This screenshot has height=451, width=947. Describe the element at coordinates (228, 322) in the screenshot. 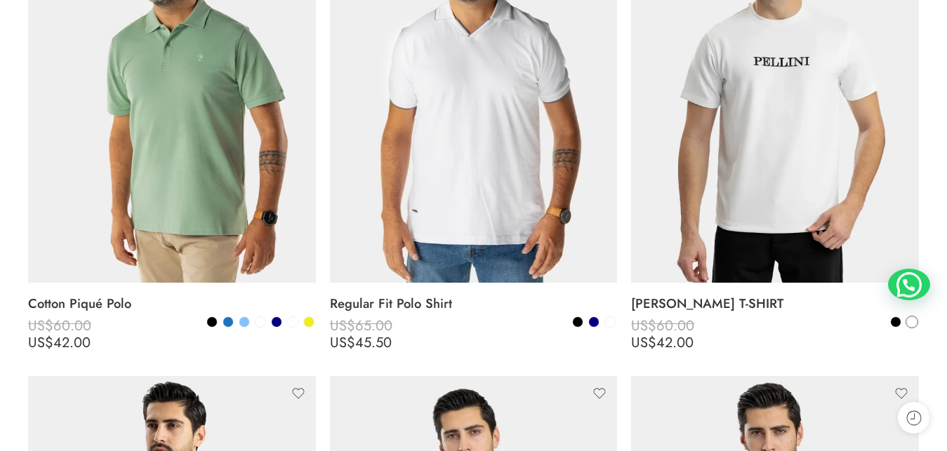

I see `a: Blue` at that location.